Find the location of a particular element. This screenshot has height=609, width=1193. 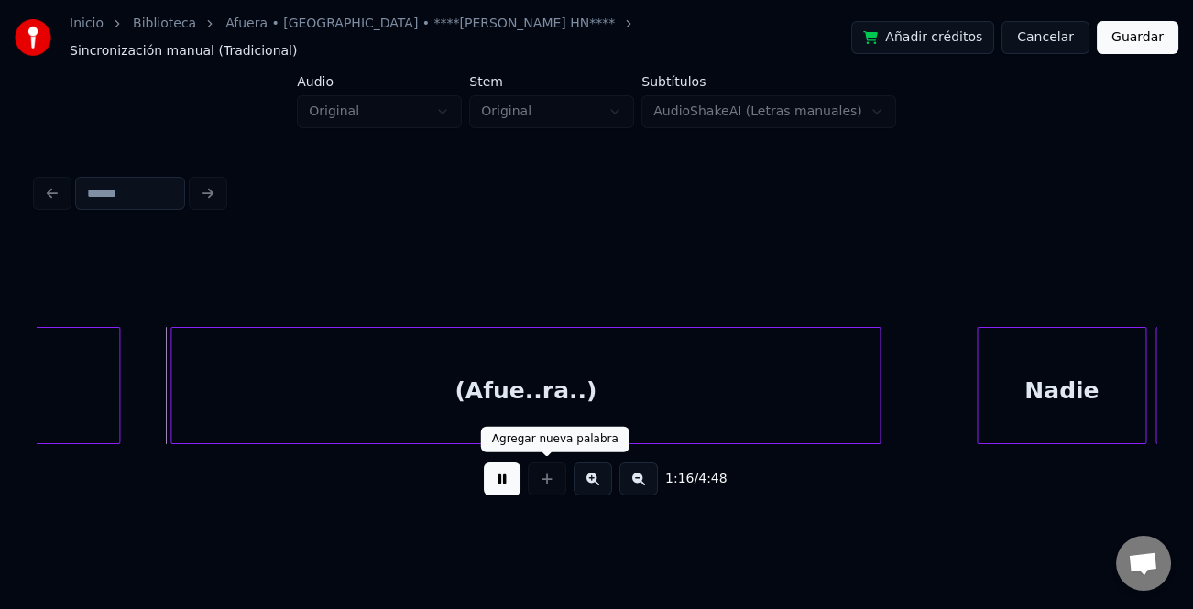

span: Sincronización manual (Tradicional) is located at coordinates (183, 51).